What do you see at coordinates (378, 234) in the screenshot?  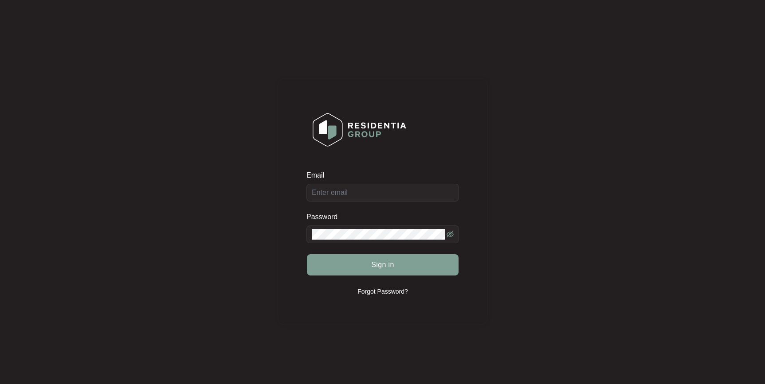 I see `input: Password` at bounding box center [378, 234].